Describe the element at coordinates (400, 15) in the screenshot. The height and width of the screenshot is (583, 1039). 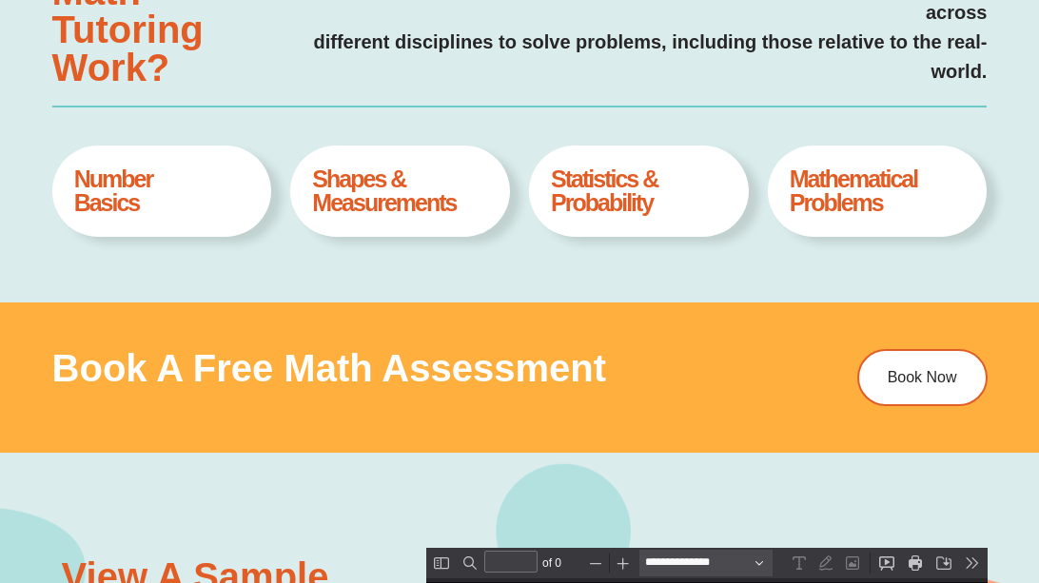
I see `button: Draw` at that location.